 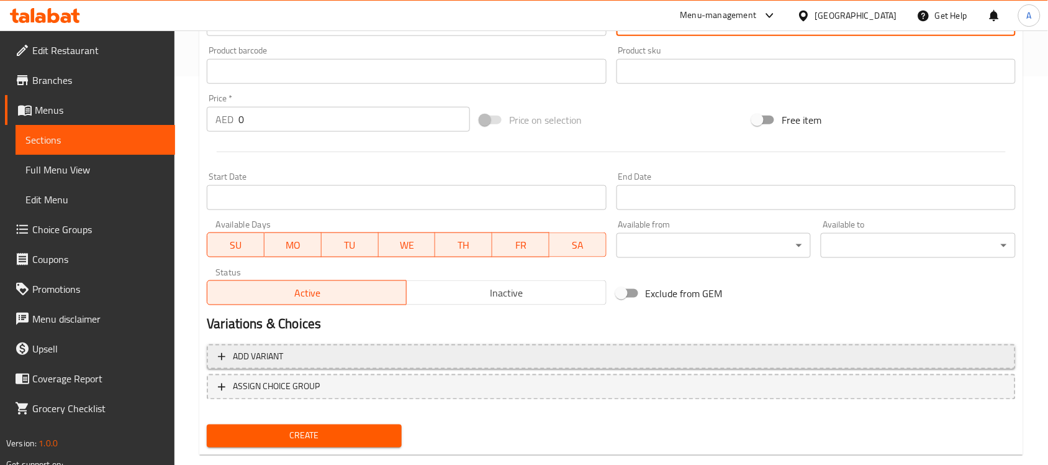 I want to click on span: Free item, so click(x=802, y=120).